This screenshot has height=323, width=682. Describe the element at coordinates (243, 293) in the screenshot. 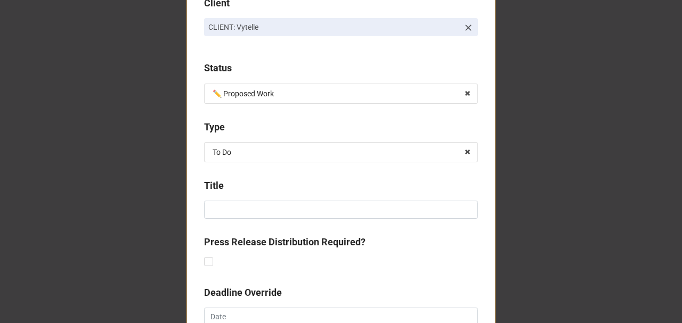

I see `label: Deadline Override` at that location.